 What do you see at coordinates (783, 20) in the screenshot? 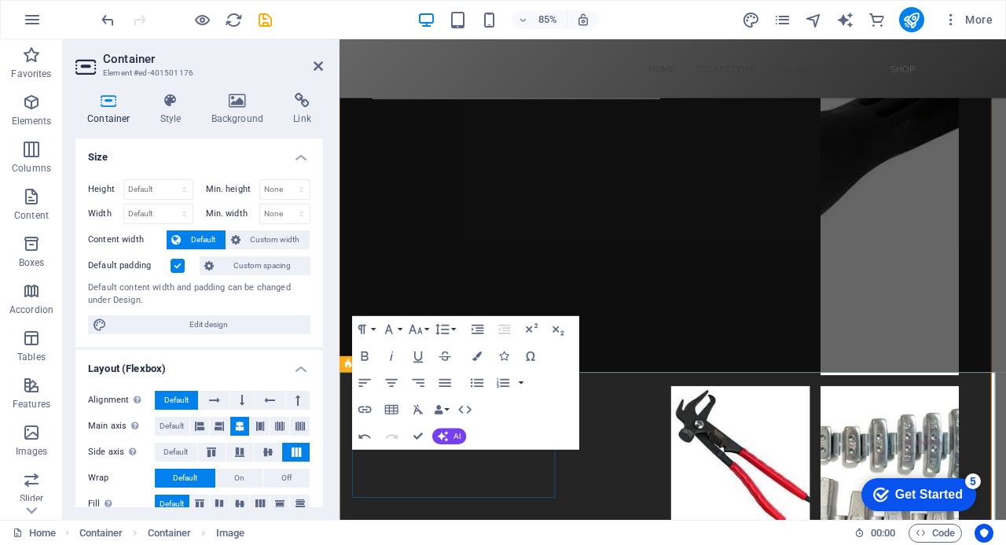
I see `button: pages` at bounding box center [783, 20].